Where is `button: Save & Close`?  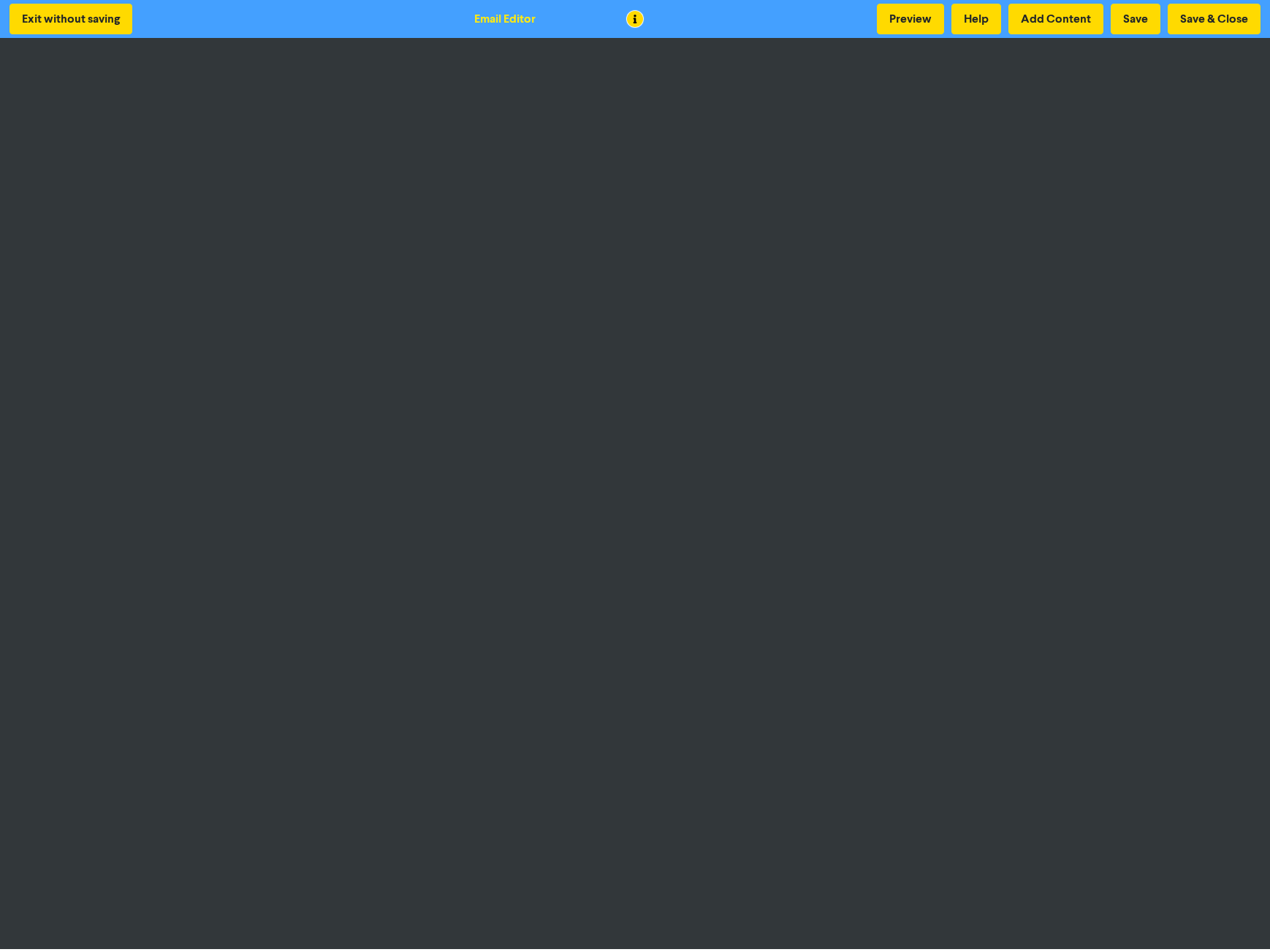 button: Save & Close is located at coordinates (1214, 19).